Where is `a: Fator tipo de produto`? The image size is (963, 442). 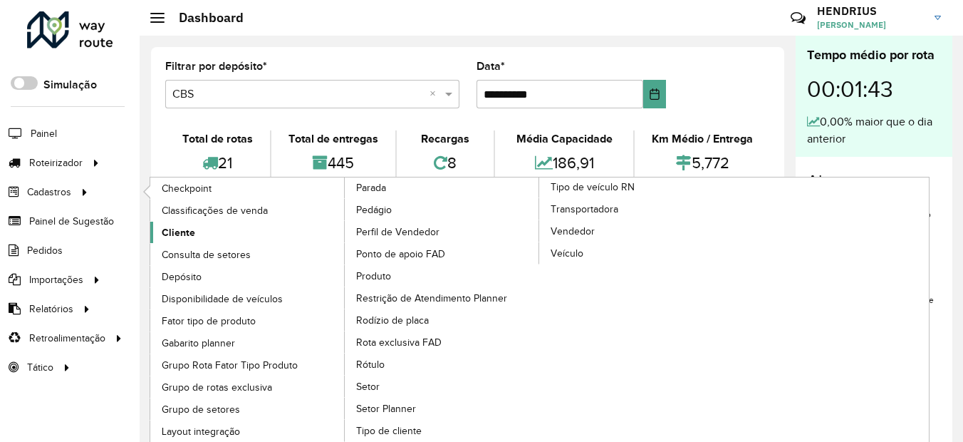 a: Fator tipo de produto is located at coordinates (248, 320).